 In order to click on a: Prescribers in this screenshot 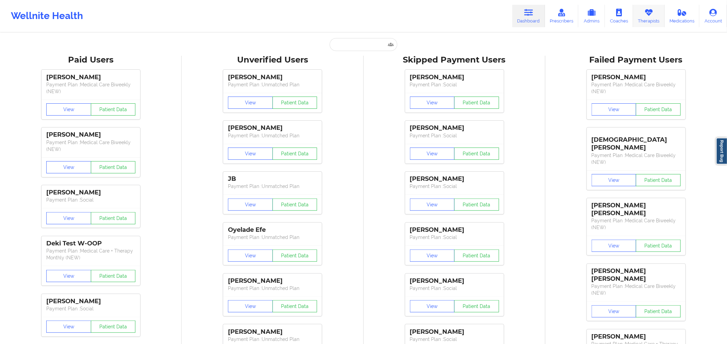, I will do `click(562, 16)`.